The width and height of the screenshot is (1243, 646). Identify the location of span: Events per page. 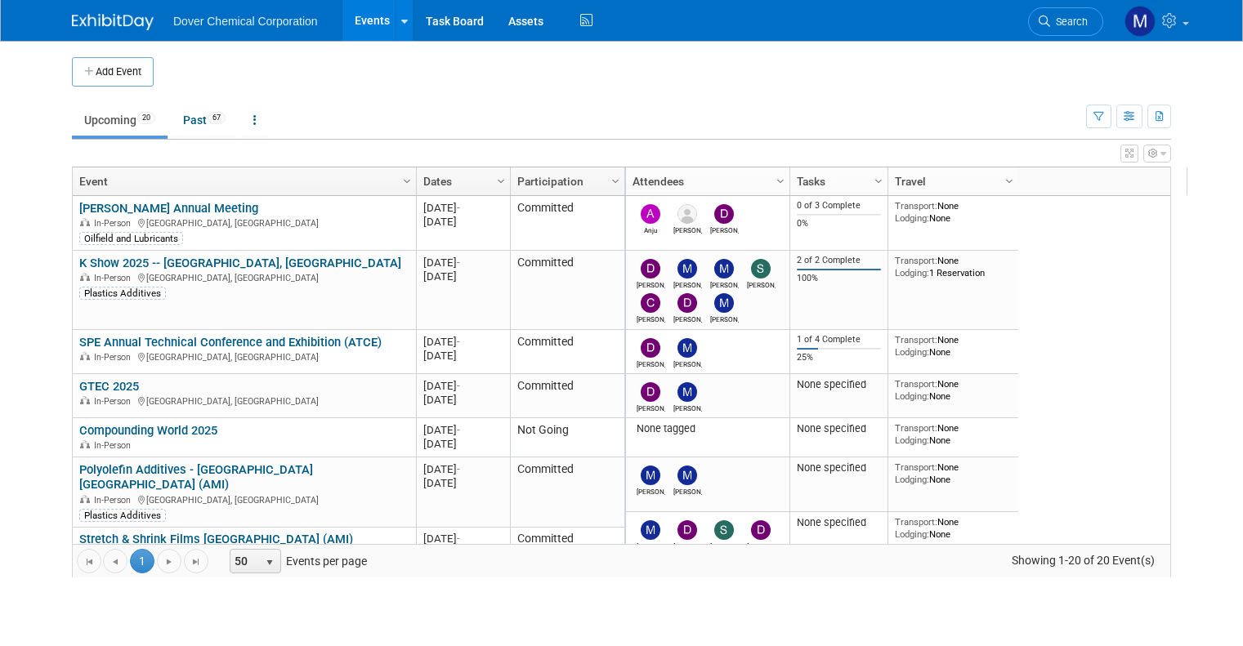
(296, 561).